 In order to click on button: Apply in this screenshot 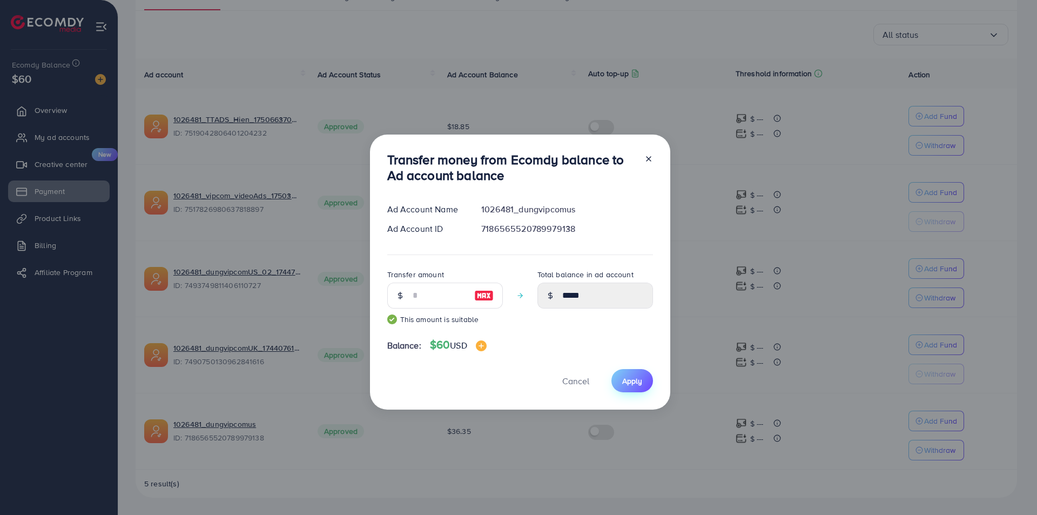, I will do `click(632, 380)`.